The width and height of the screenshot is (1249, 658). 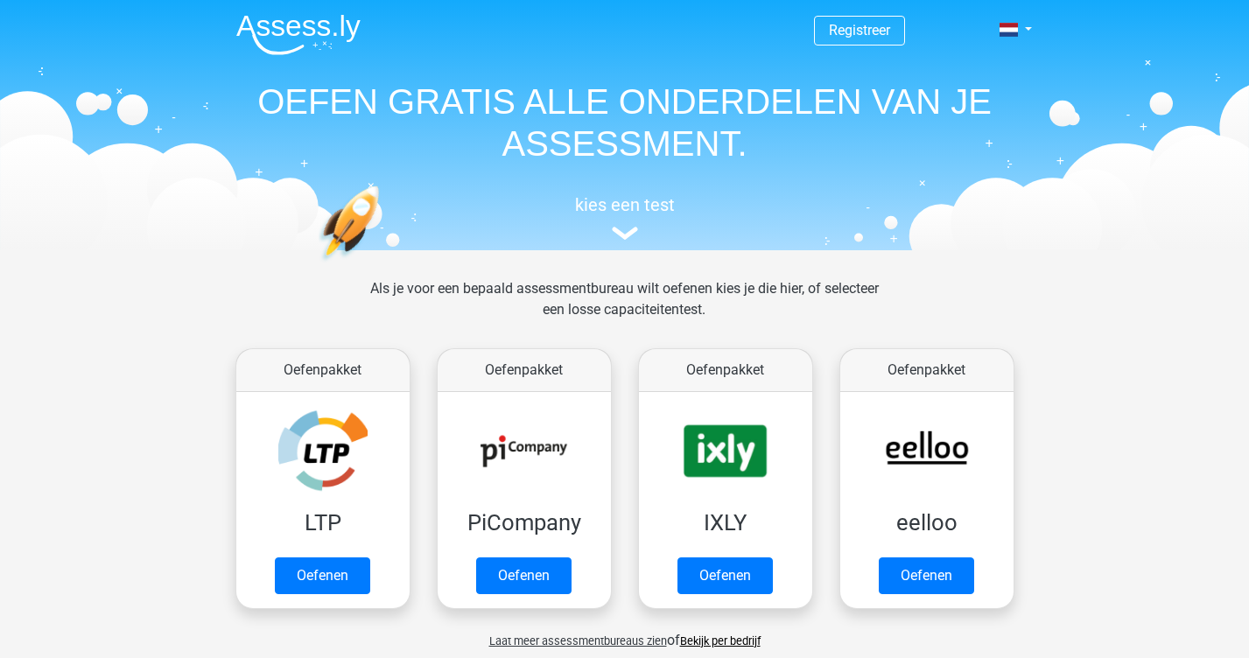 What do you see at coordinates (625, 634) in the screenshot?
I see `div: of` at bounding box center [625, 634].